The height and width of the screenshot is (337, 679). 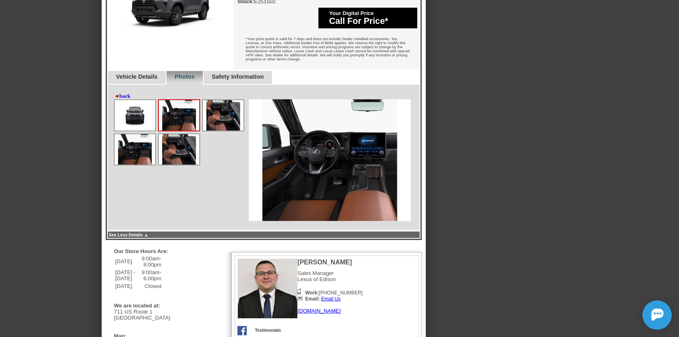 I want to click on a: Vehicle Details, so click(x=137, y=77).